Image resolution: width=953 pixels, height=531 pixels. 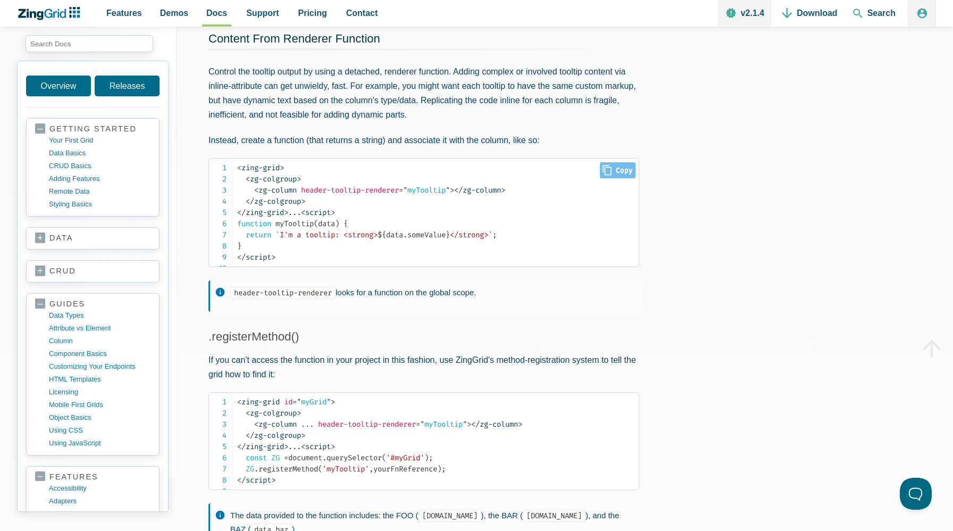 I want to click on a: Overview, so click(x=59, y=86).